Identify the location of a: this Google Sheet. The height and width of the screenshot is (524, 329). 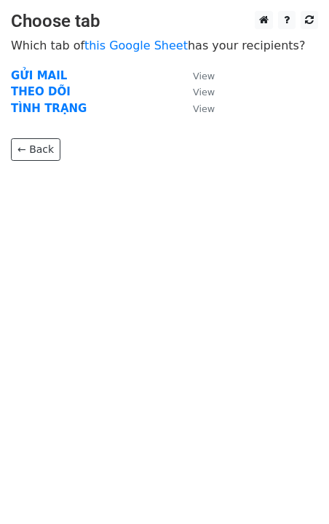
(136, 45).